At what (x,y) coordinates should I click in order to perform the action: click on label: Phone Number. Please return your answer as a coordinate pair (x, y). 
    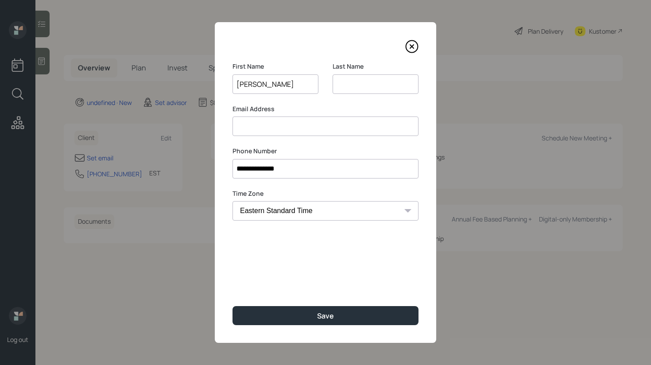
    Looking at the image, I should click on (325, 151).